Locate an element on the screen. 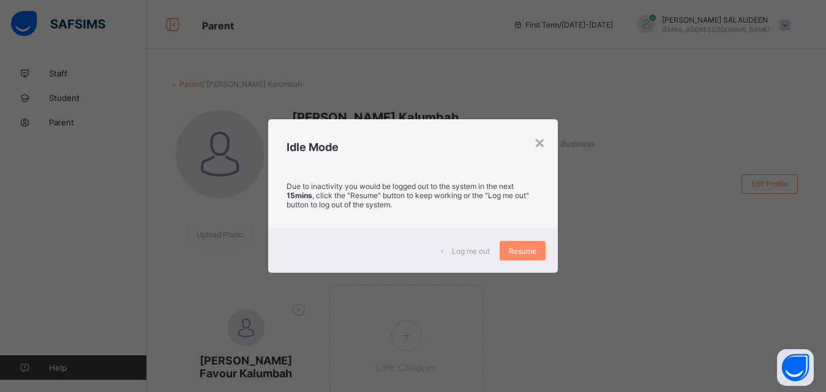  button: Open asap is located at coordinates (795, 368).